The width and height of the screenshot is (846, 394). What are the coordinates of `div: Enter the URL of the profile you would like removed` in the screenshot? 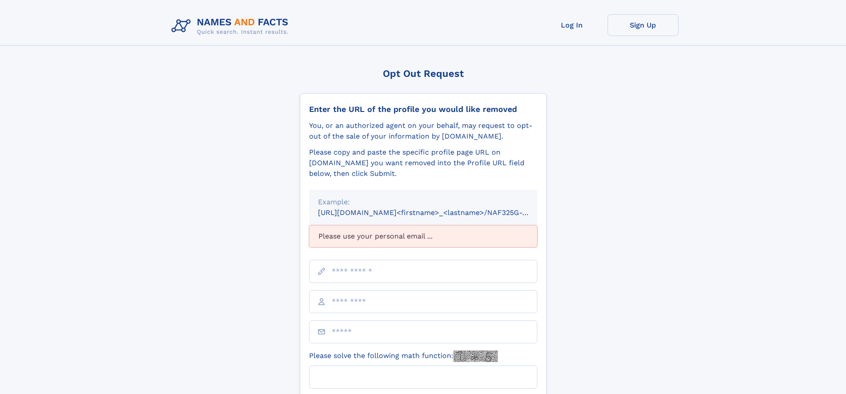 It's located at (423, 109).